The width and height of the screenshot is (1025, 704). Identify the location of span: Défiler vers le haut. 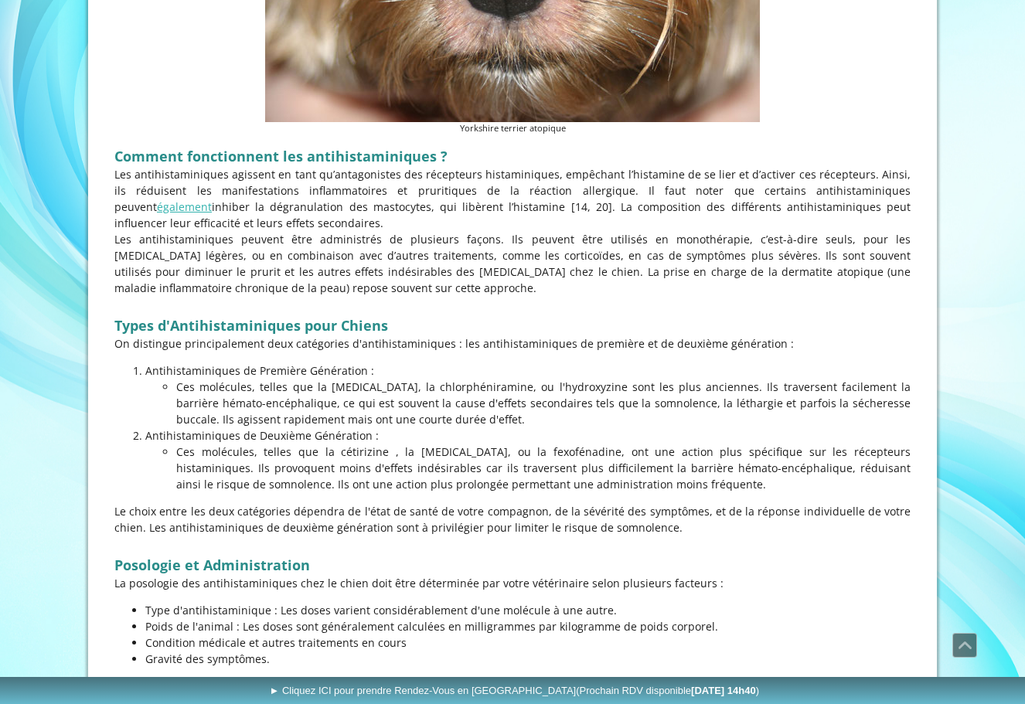
(965, 645).